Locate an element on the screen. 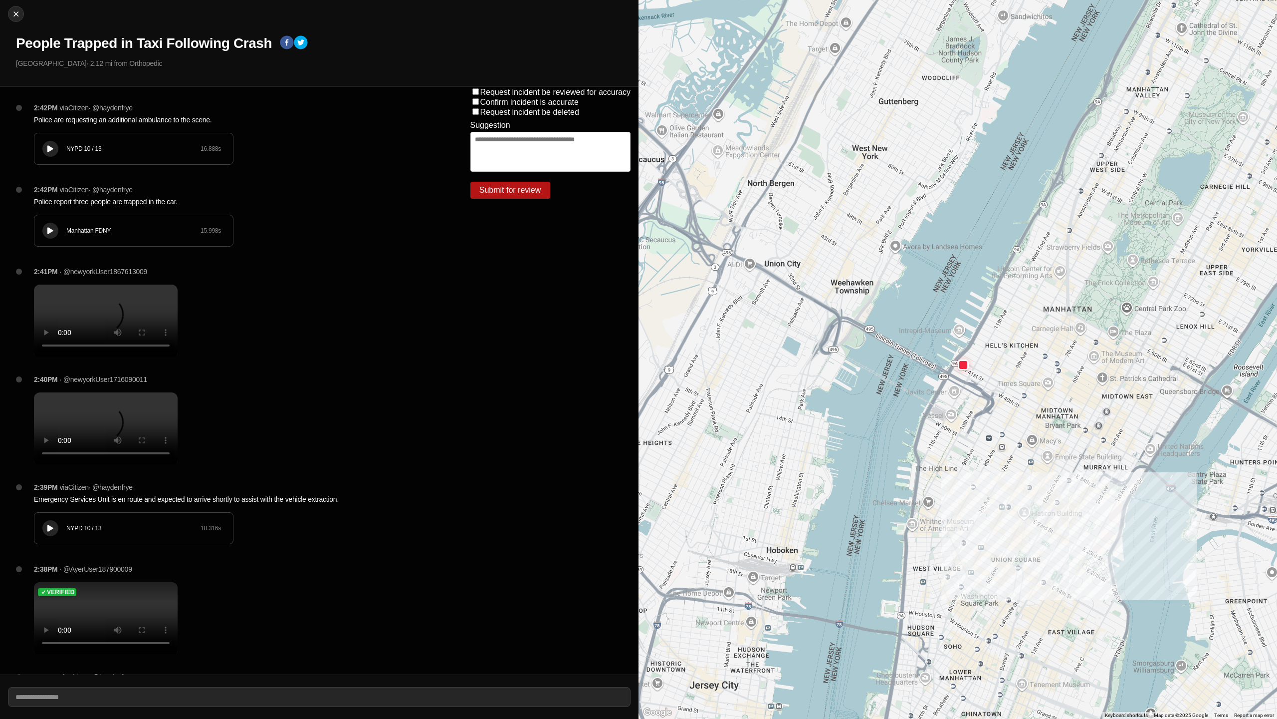 The image size is (1277, 719). p: 2:38PM is located at coordinates (46, 569).